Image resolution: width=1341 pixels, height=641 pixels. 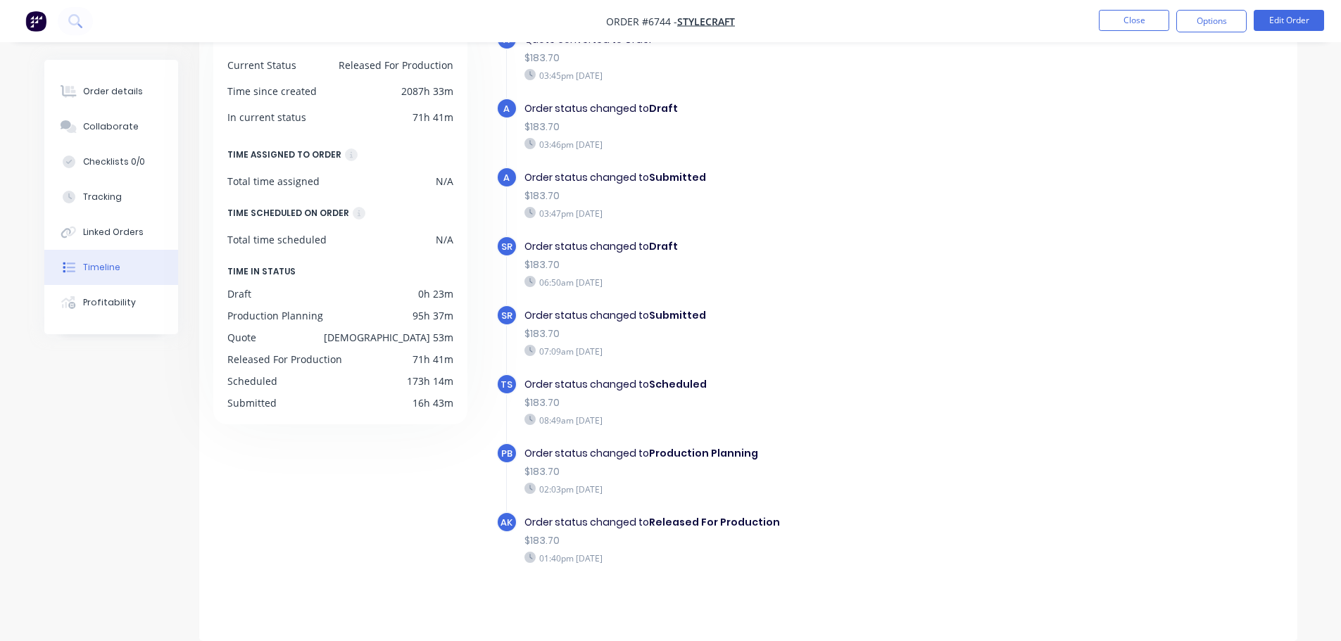 What do you see at coordinates (433, 403) in the screenshot?
I see `div: 16h 43m` at bounding box center [433, 403].